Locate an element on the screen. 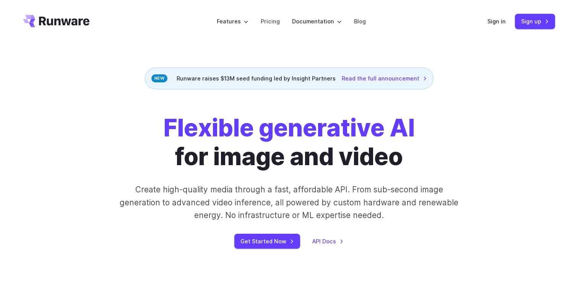 The image size is (578, 292). strong: Flexible generative AI is located at coordinates (289, 127).